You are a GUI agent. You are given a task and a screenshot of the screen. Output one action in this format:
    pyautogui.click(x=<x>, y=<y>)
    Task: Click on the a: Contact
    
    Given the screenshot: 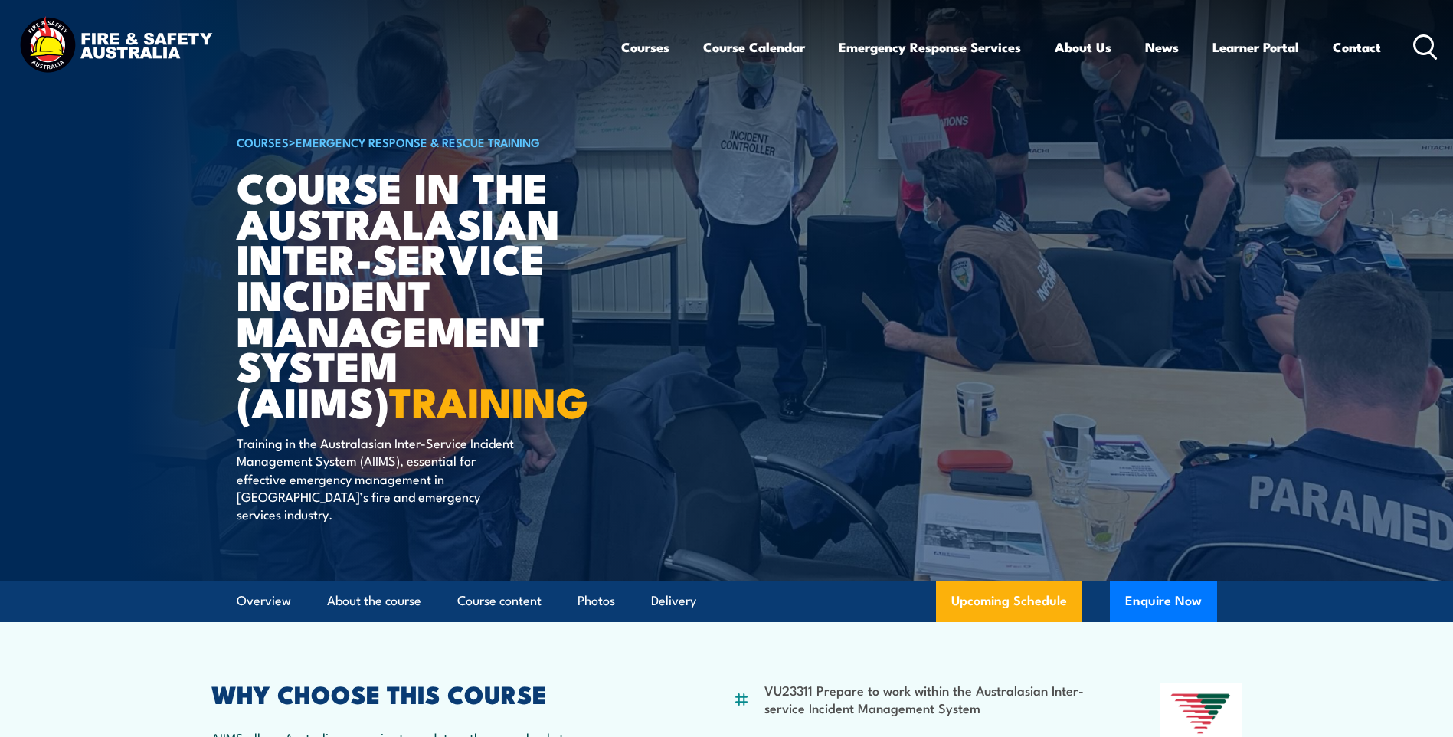 What is the action you would take?
    pyautogui.click(x=1356, y=47)
    